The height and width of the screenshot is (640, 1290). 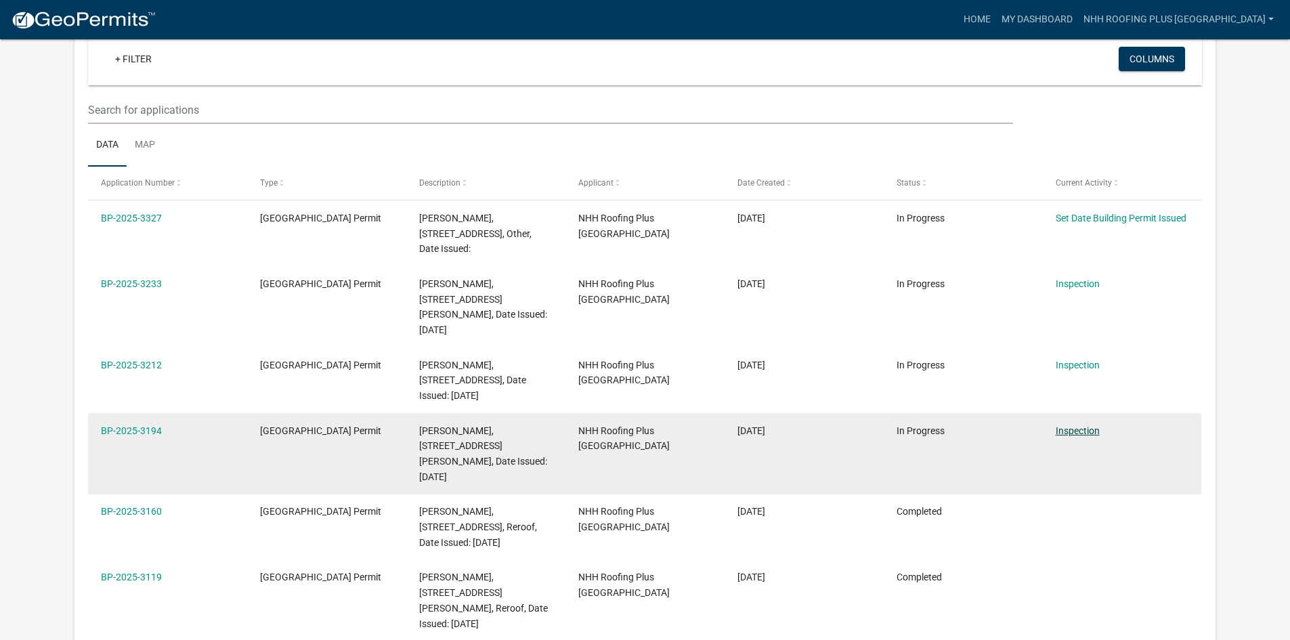 What do you see at coordinates (596, 183) in the screenshot?
I see `span: Applicant` at bounding box center [596, 183].